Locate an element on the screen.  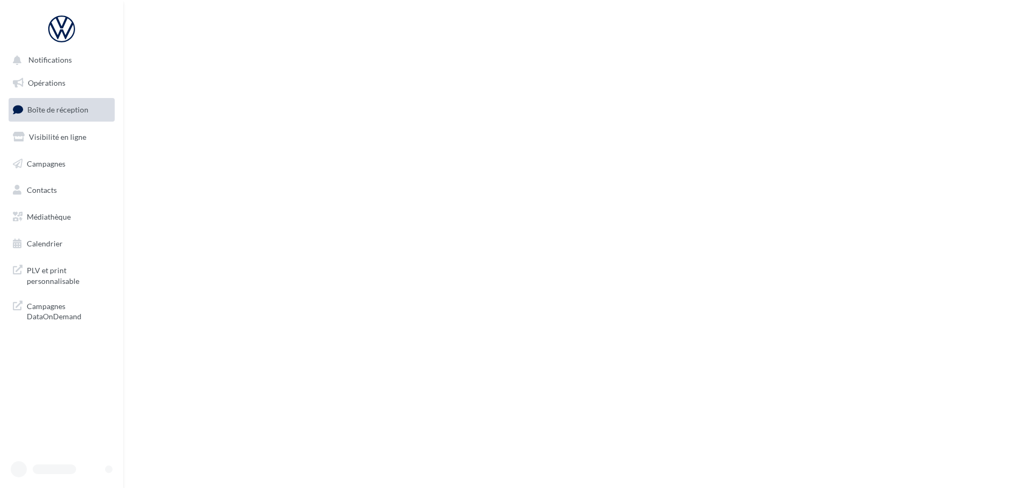
span: Contacts is located at coordinates (42, 190).